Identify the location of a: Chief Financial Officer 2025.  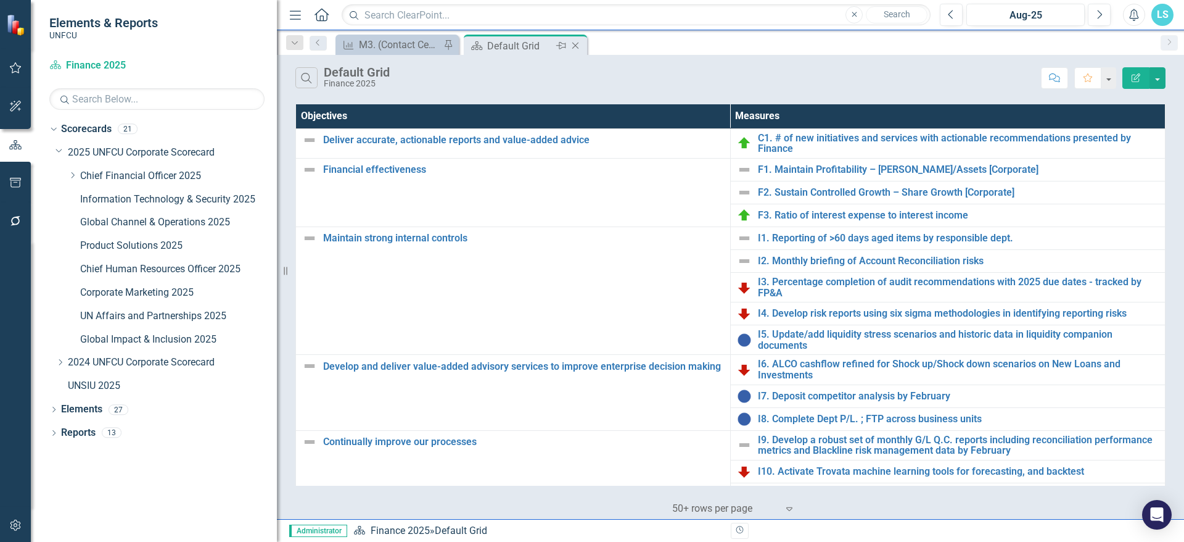
(178, 176).